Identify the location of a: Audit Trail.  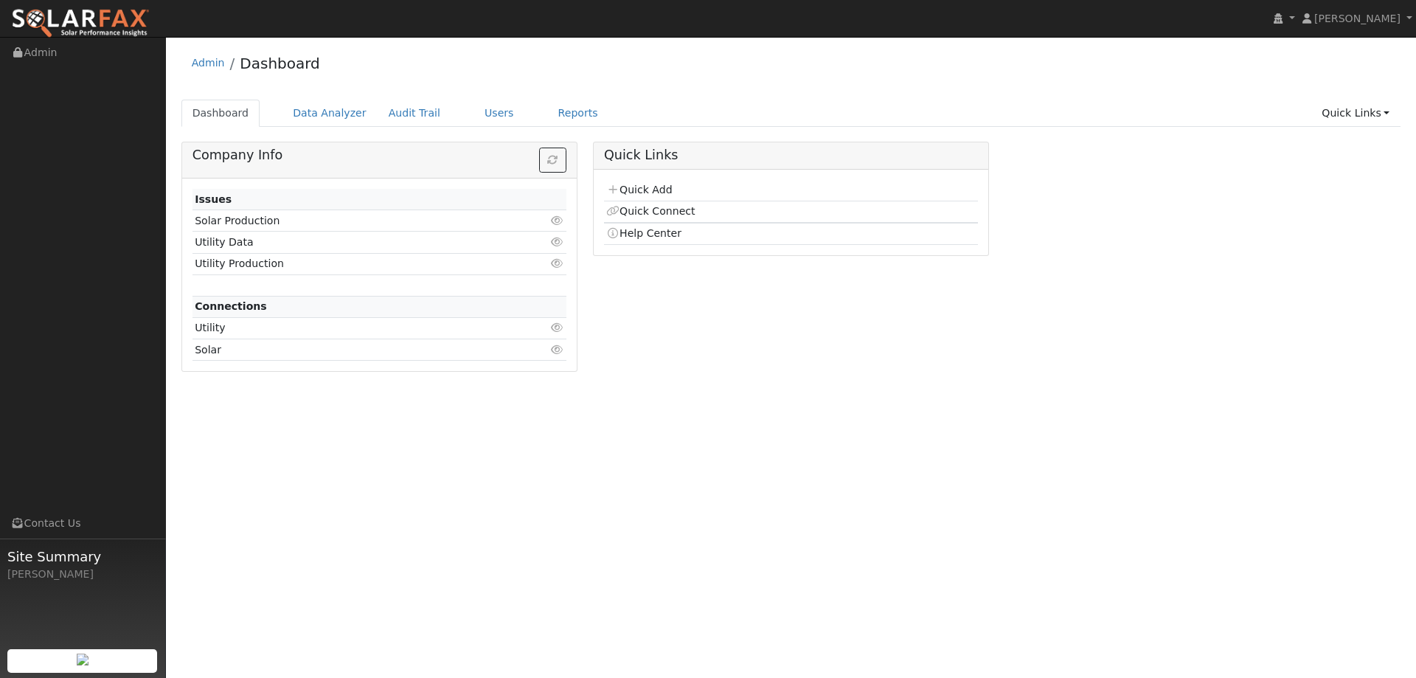
(415, 113).